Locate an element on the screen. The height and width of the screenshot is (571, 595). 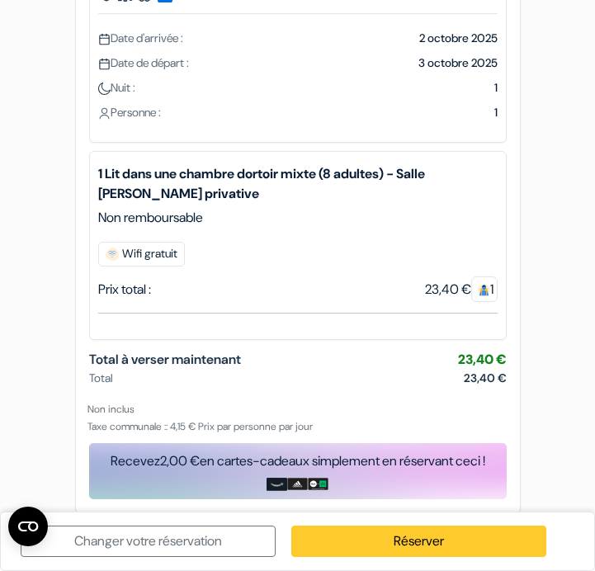
button: Ouvrir le widget CMP is located at coordinates (28, 527).